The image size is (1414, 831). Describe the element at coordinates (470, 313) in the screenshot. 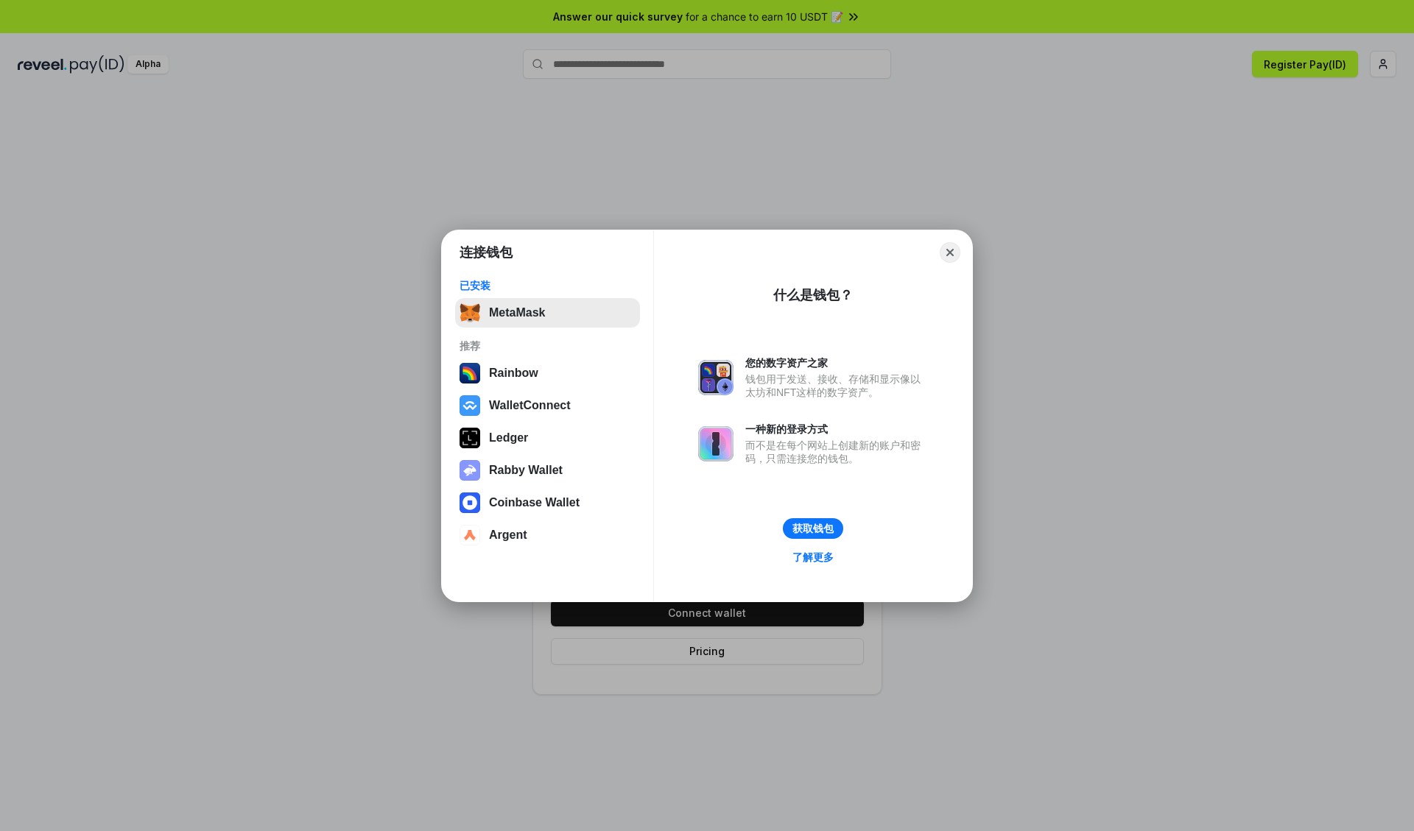

I see `img: svg+xml,%3Csvg%20fill%3D%22none%22%20height%3D%2233%22%20viewBox%3D%220%200%2035%2033%22%20width%...` at that location.